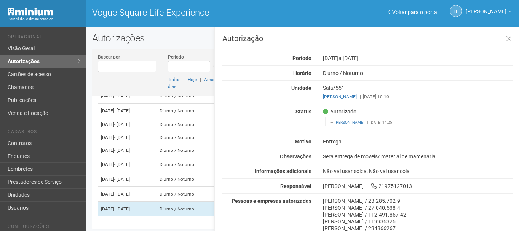 The width and height of the screenshot is (519, 231). Describe the element at coordinates (195, 13) in the screenshot. I see `h1: Vogue Square Life Experience` at that location.